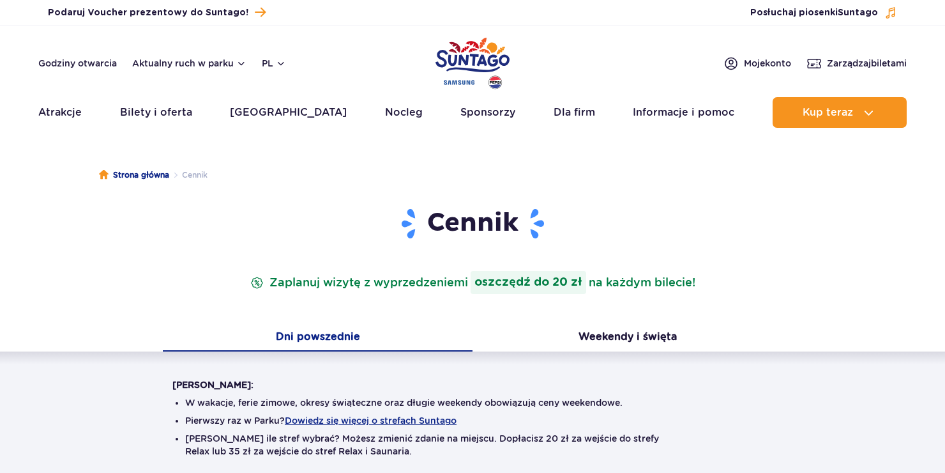 This screenshot has height=473, width=945. I want to click on button: Dowiedz się więcej o strefach Suntago, so click(371, 420).